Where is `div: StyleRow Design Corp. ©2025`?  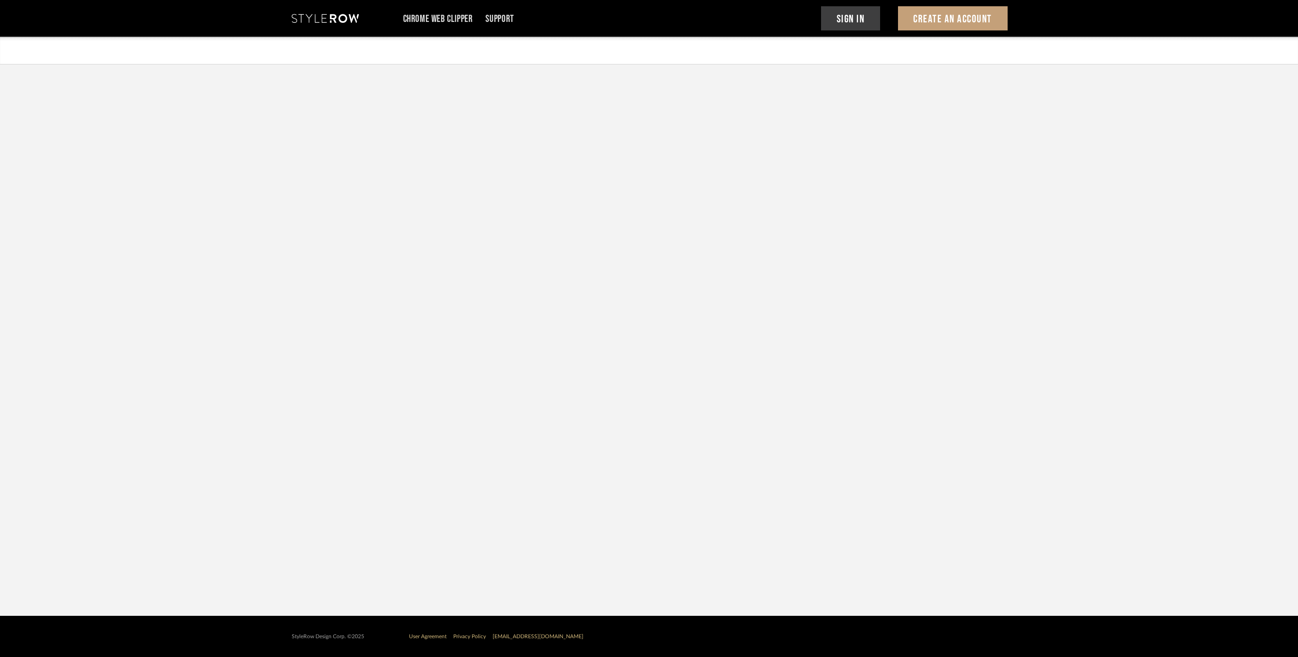
div: StyleRow Design Corp. ©2025 is located at coordinates (328, 636).